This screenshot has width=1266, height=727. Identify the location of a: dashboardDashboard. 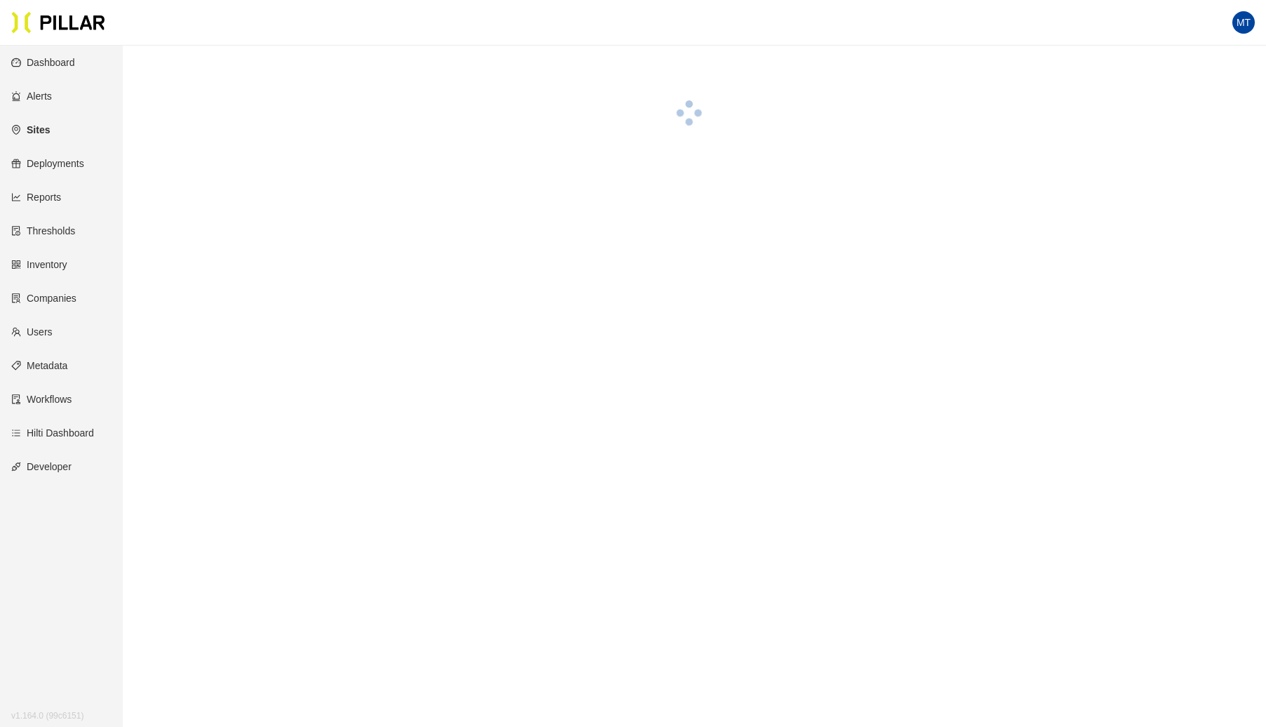
(43, 62).